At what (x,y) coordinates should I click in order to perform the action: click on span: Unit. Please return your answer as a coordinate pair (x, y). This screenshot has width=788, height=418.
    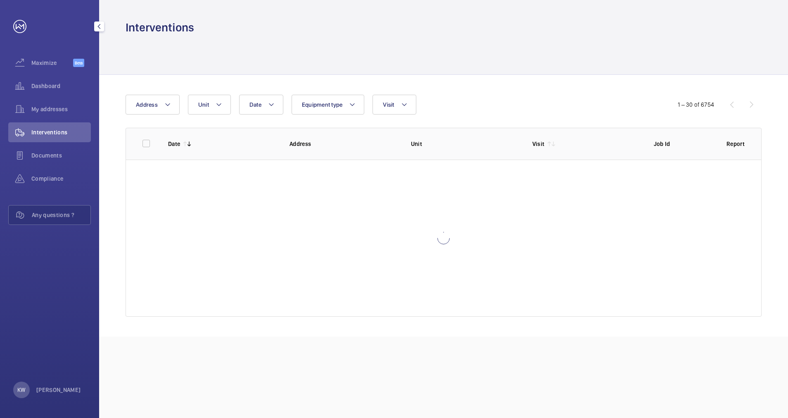
    Looking at the image, I should click on (204, 105).